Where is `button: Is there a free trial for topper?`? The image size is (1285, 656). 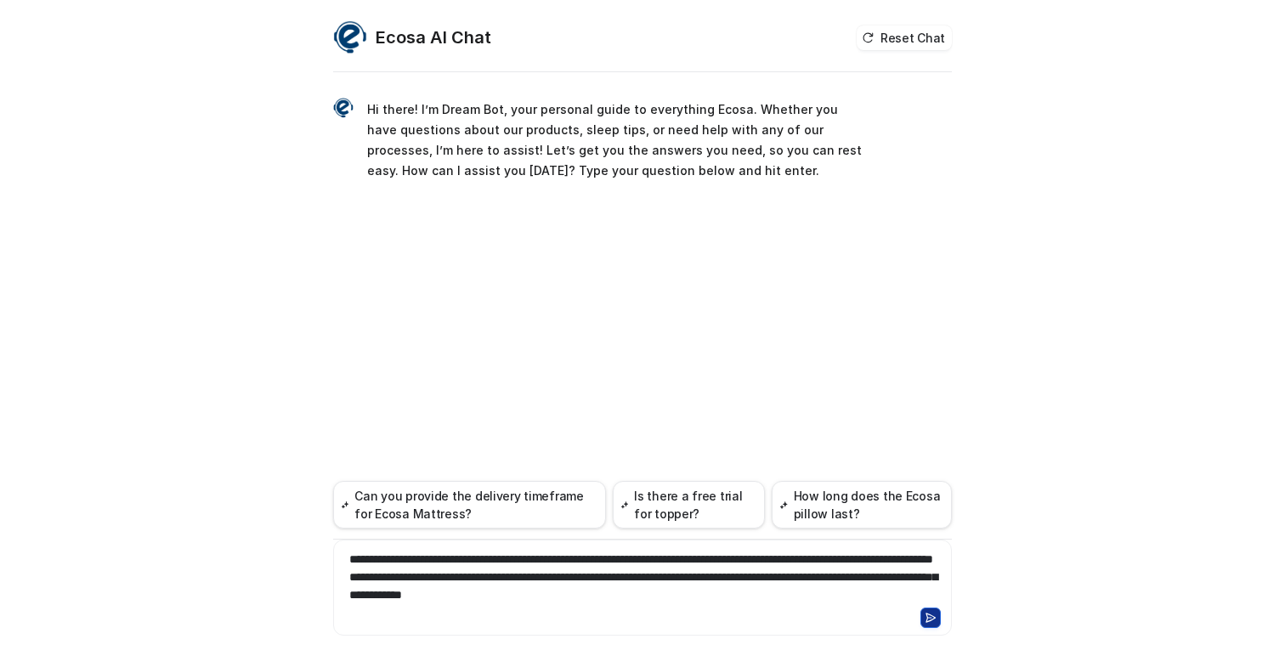 button: Is there a free trial for topper? is located at coordinates (689, 505).